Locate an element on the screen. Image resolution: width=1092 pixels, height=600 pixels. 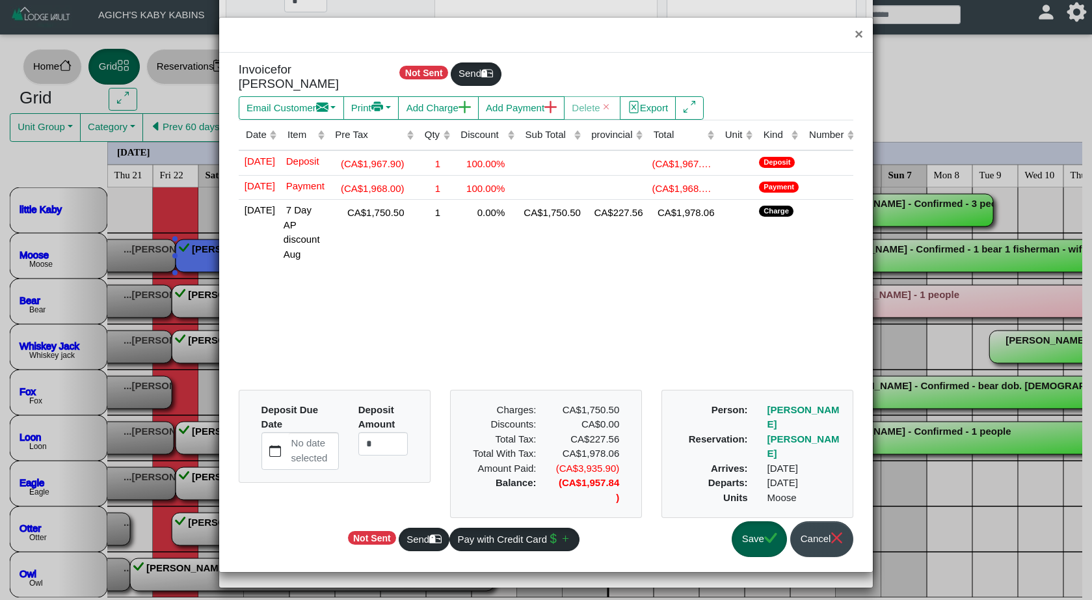
button: Add Paymentplus lg is located at coordinates (521, 108).